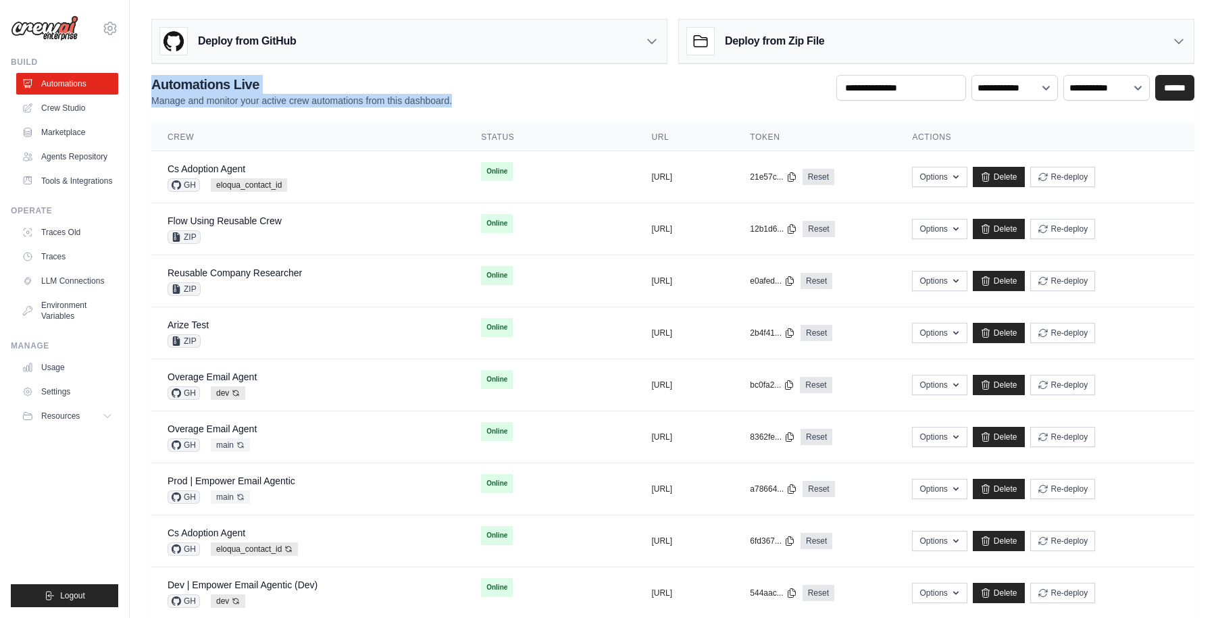  Describe the element at coordinates (1045, 137) in the screenshot. I see `th: Actions` at that location.